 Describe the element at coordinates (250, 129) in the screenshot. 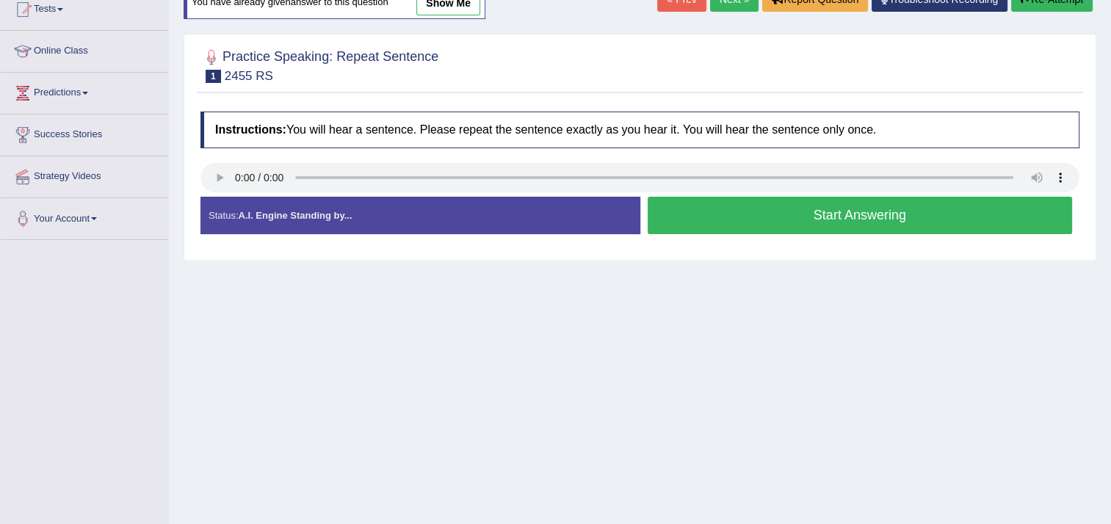

I see `b: Instructions:` at that location.